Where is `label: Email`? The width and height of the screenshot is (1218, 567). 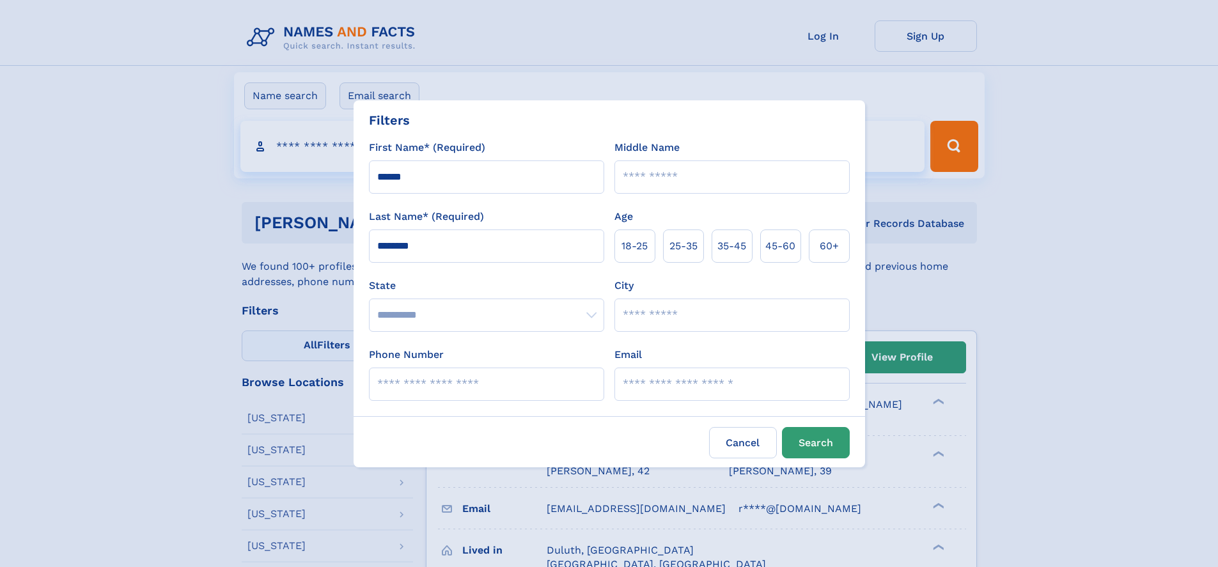
label: Email is located at coordinates (628, 355).